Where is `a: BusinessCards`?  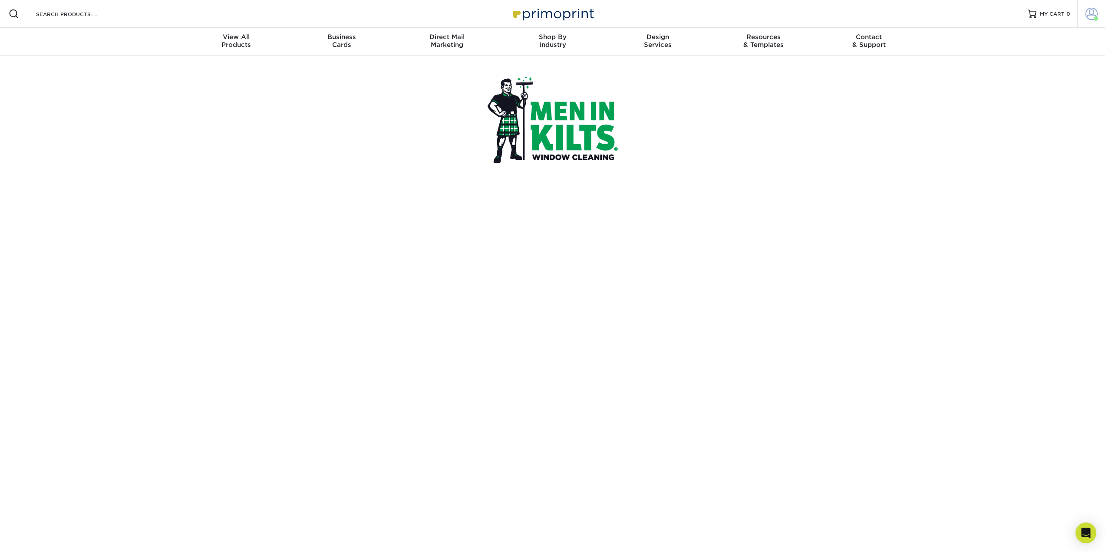 a: BusinessCards is located at coordinates (341, 42).